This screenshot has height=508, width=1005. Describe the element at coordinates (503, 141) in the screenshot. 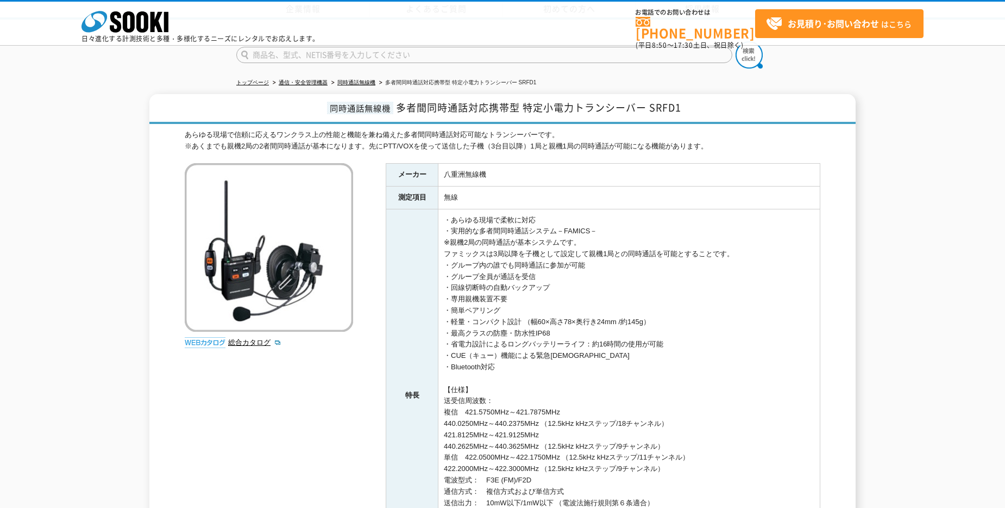

I see `div: あらゆる現場で信頼に応えるワンクラス上の性能と機能を兼ね備えた多者間同時通話対応可能なトランシーバーです。 ※あくまでも親機2局の2者間同時通話が基本になります。先にPTT/VOXを使って送信し...` at that location.